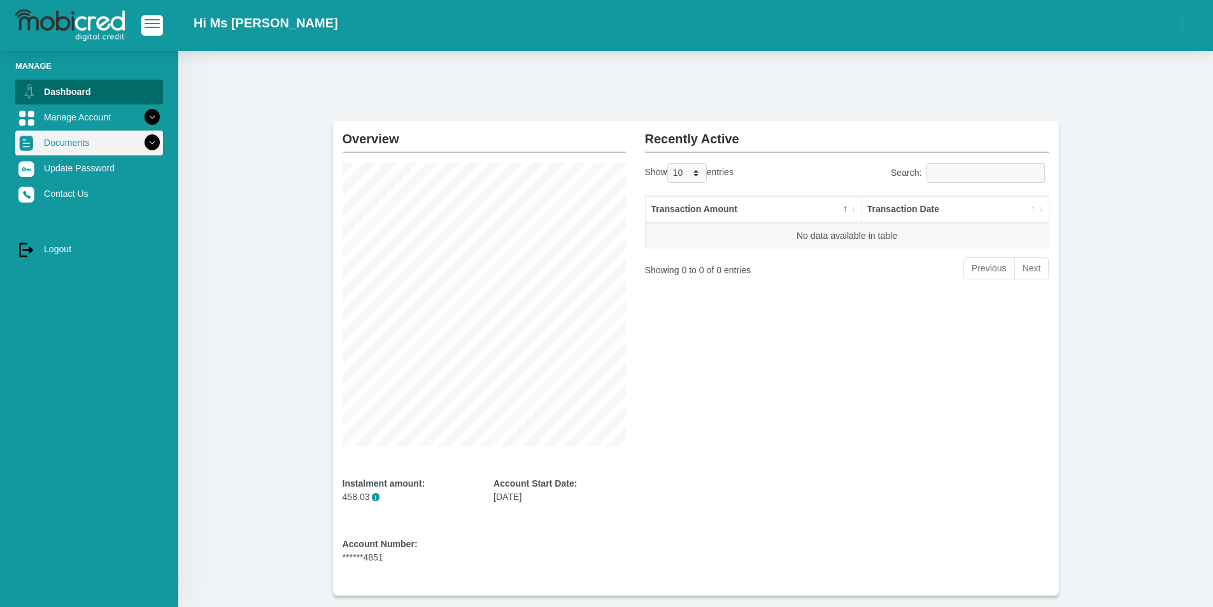 The image size is (1213, 607). What do you see at coordinates (376, 497) in the screenshot?
I see `span: i` at bounding box center [376, 497].